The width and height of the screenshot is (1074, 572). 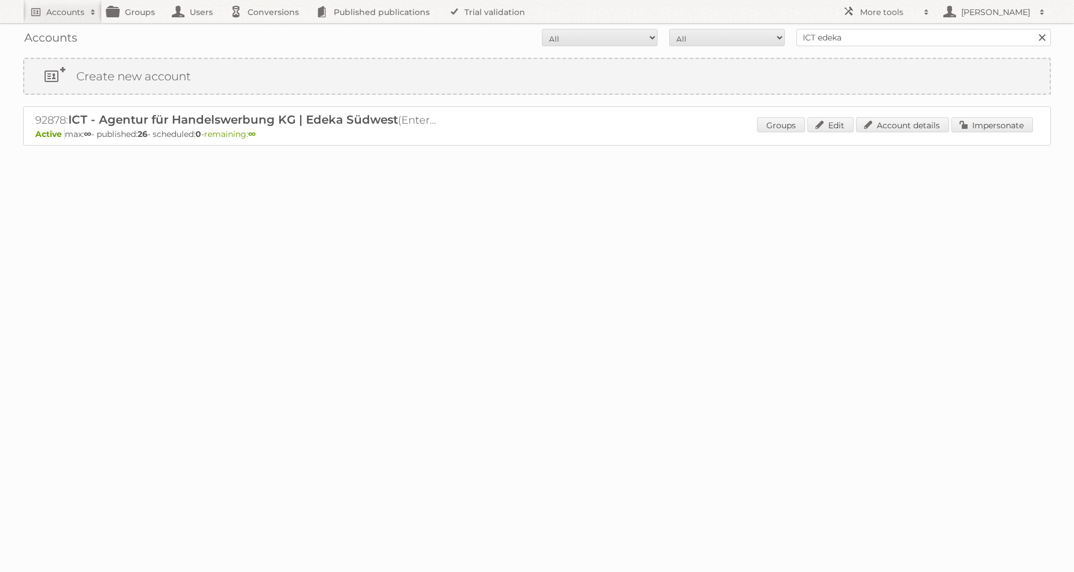 I want to click on span: ICT - Agentur für Handelswerbung KG | Edeka Südwest, so click(x=233, y=120).